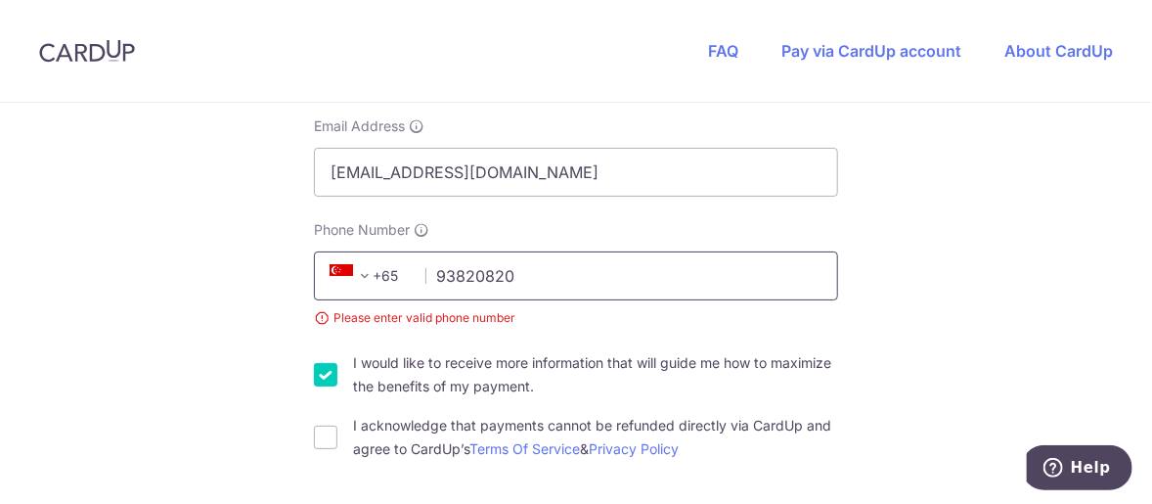  Describe the element at coordinates (596, 437) in the screenshot. I see `label: I acknowledge that payments cannot be refunded directly via CardUp and agree to CardUp’s &` at that location.